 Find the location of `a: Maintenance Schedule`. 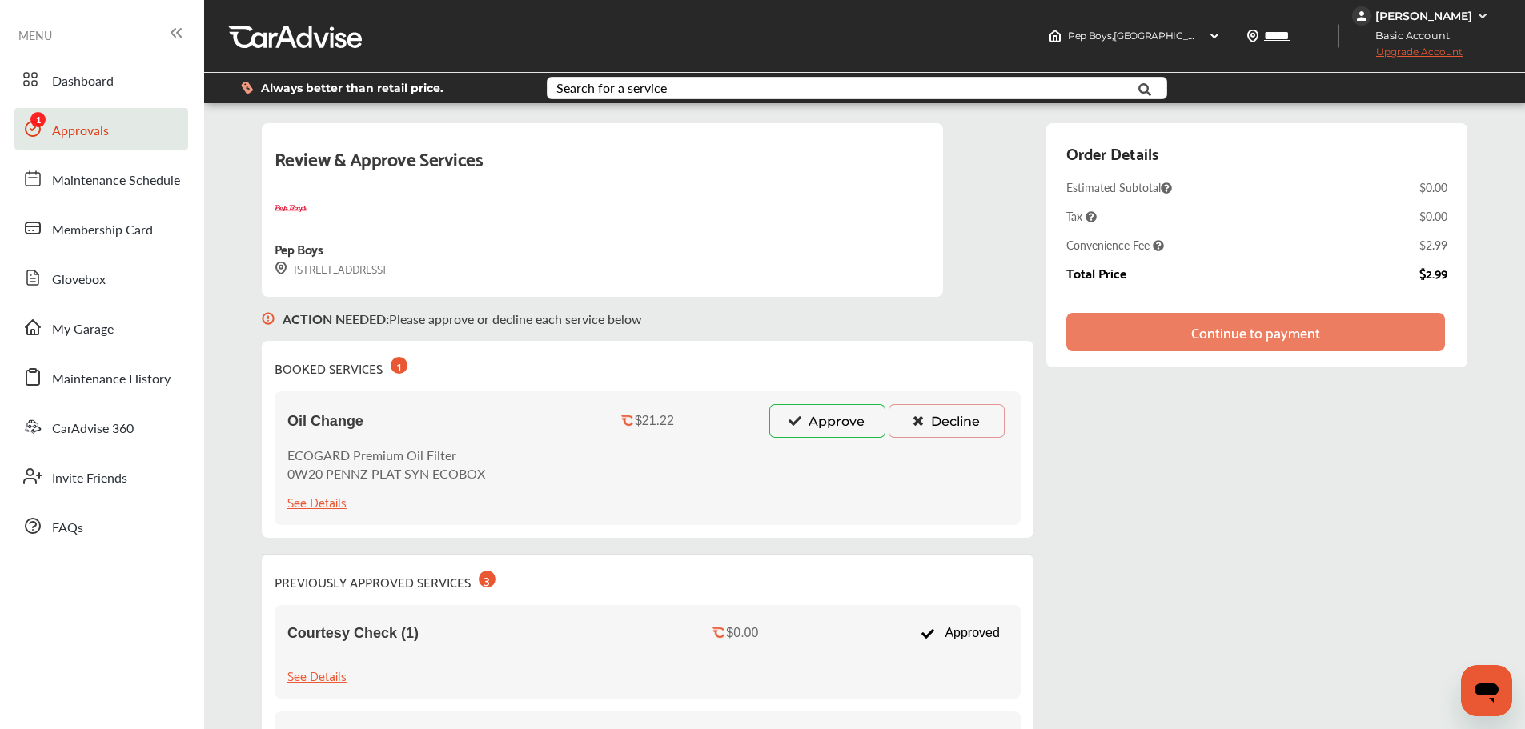

a: Maintenance Schedule is located at coordinates (101, 178).